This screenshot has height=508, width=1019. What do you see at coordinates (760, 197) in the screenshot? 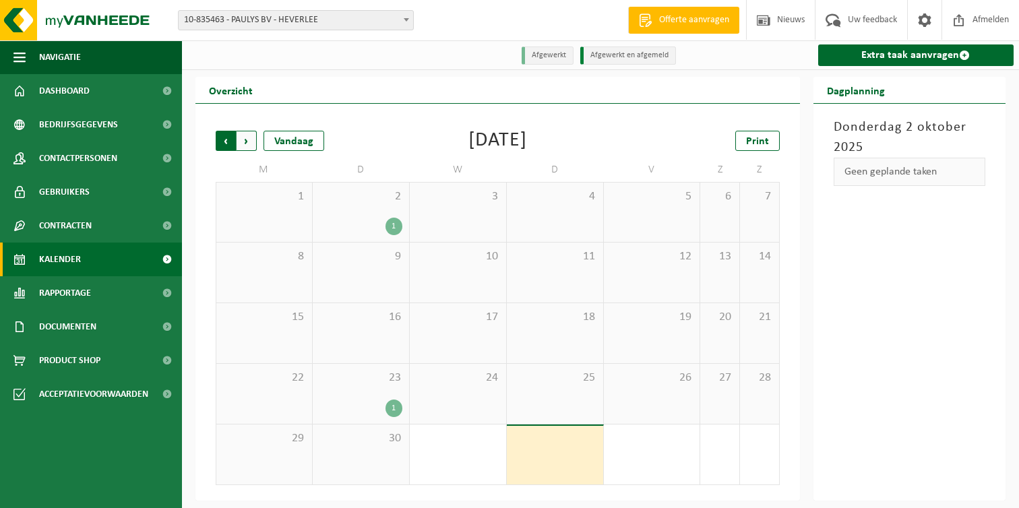
I see `span: 7` at bounding box center [760, 197].